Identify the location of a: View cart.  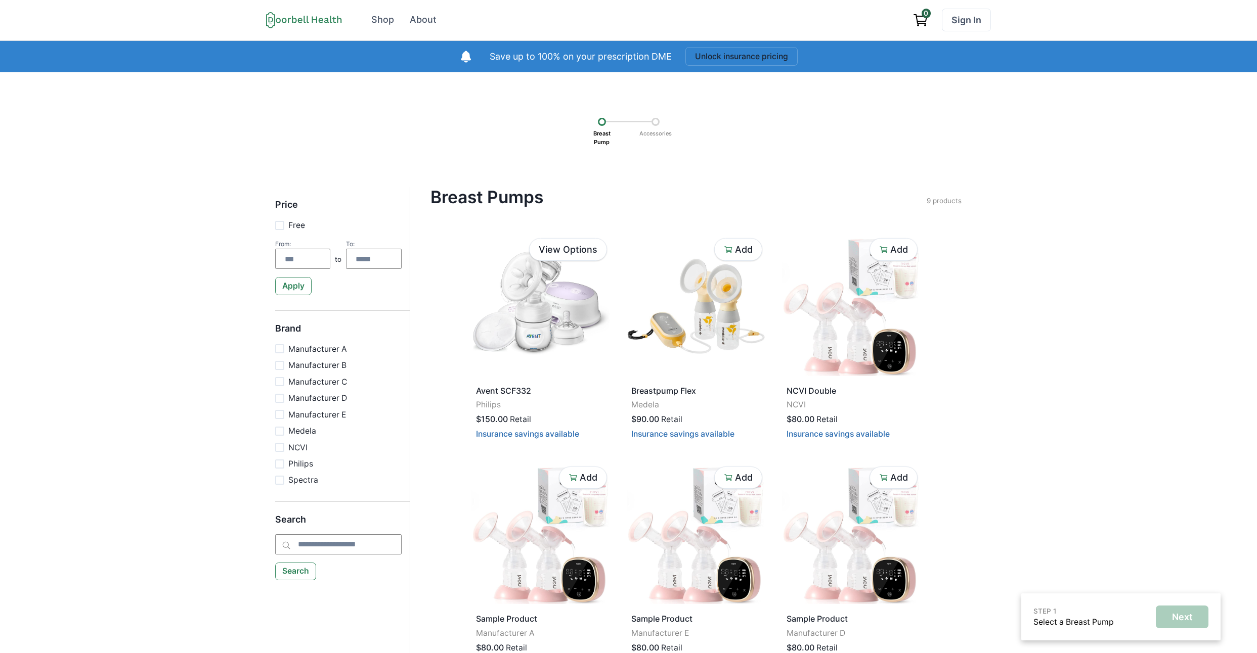
(921, 20).